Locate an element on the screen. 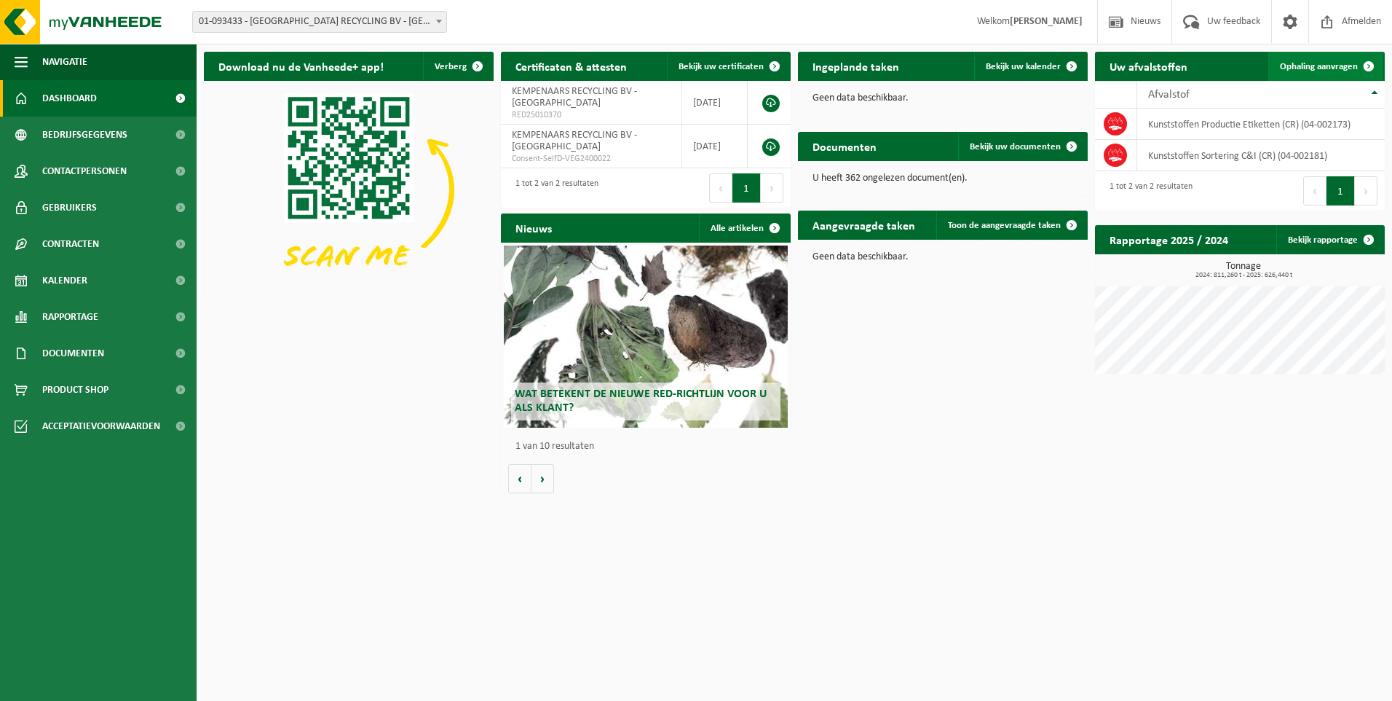 This screenshot has width=1392, height=701. span: Navigatie is located at coordinates (65, 62).